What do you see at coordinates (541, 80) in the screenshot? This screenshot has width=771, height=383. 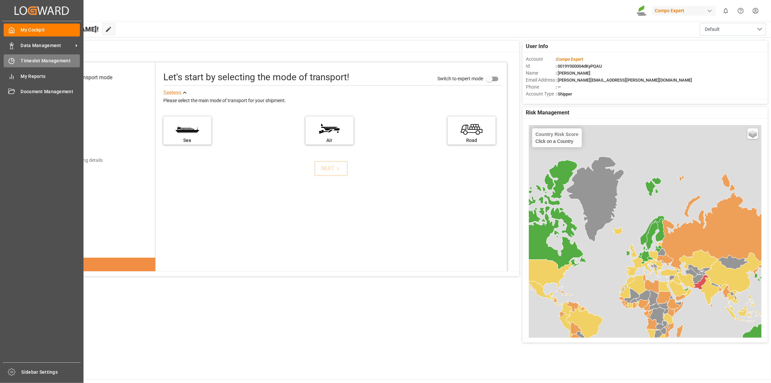 I see `span: Email Address` at bounding box center [541, 80].